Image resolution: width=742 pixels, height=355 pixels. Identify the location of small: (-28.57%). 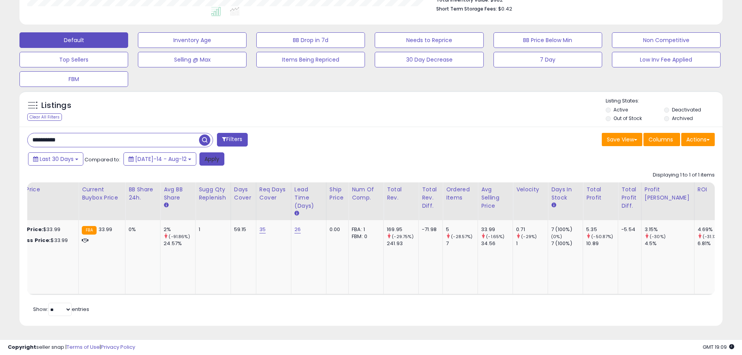
(461, 236).